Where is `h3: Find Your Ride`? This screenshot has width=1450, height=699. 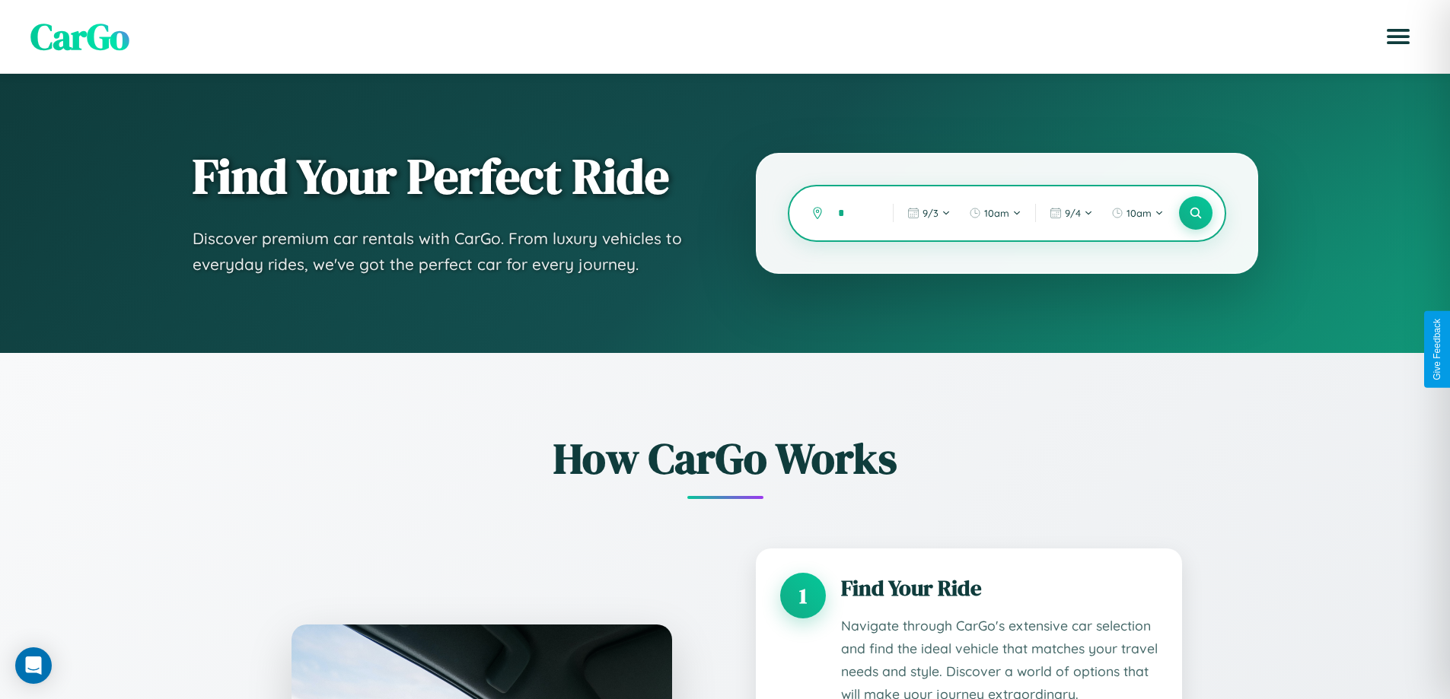
h3: Find Your Ride is located at coordinates (999, 588).